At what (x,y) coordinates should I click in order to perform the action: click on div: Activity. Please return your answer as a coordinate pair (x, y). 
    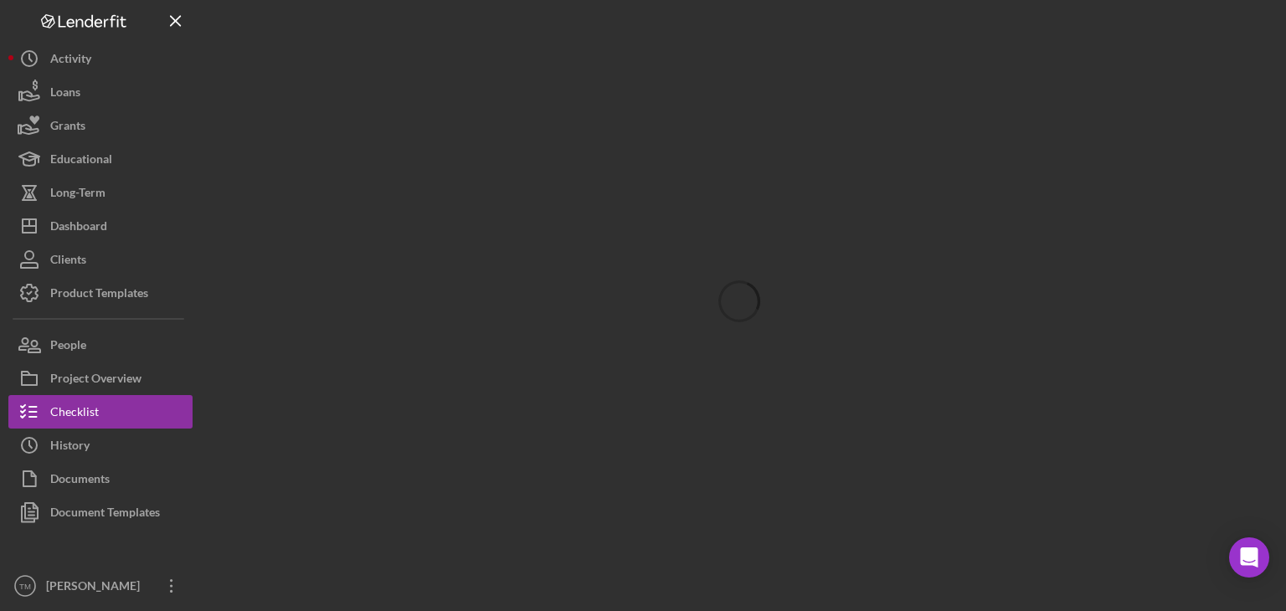
    Looking at the image, I should click on (70, 60).